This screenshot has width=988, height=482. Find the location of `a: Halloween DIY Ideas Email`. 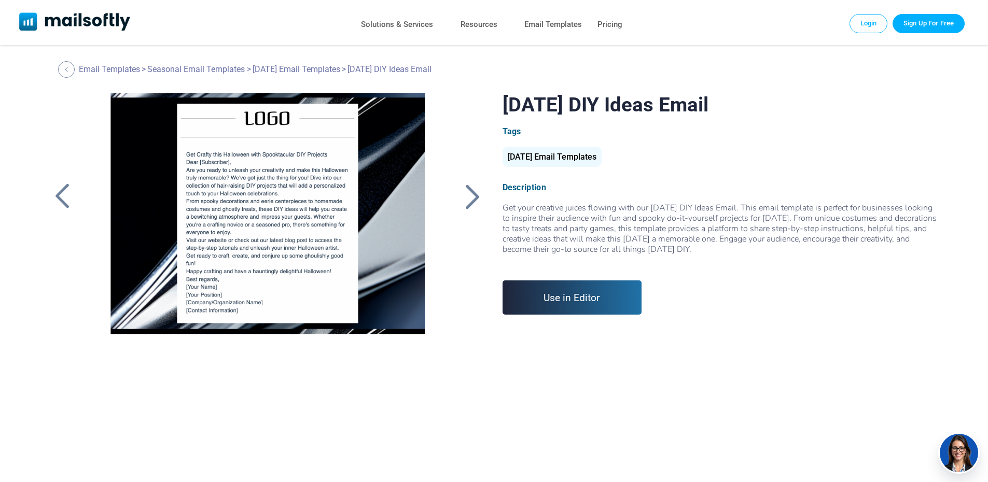

a: Halloween DIY Ideas Email is located at coordinates (267, 222).